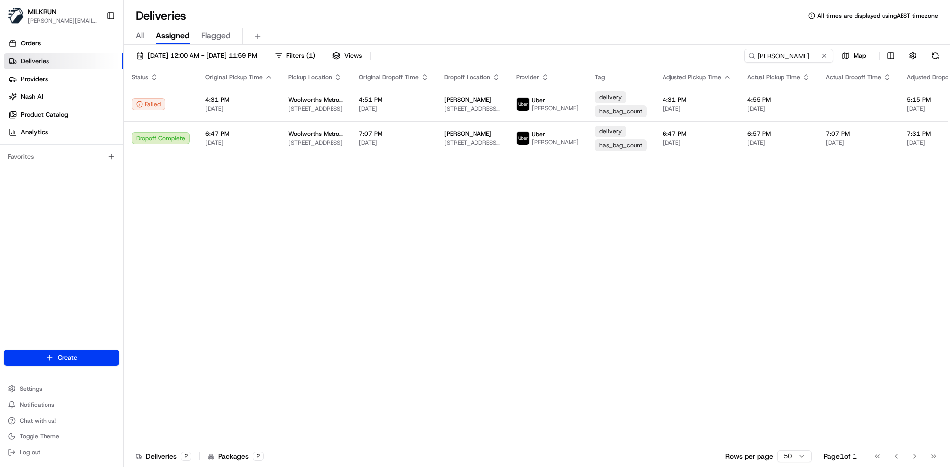 This screenshot has width=950, height=467. Describe the element at coordinates (61, 453) in the screenshot. I see `button: Log out` at that location.